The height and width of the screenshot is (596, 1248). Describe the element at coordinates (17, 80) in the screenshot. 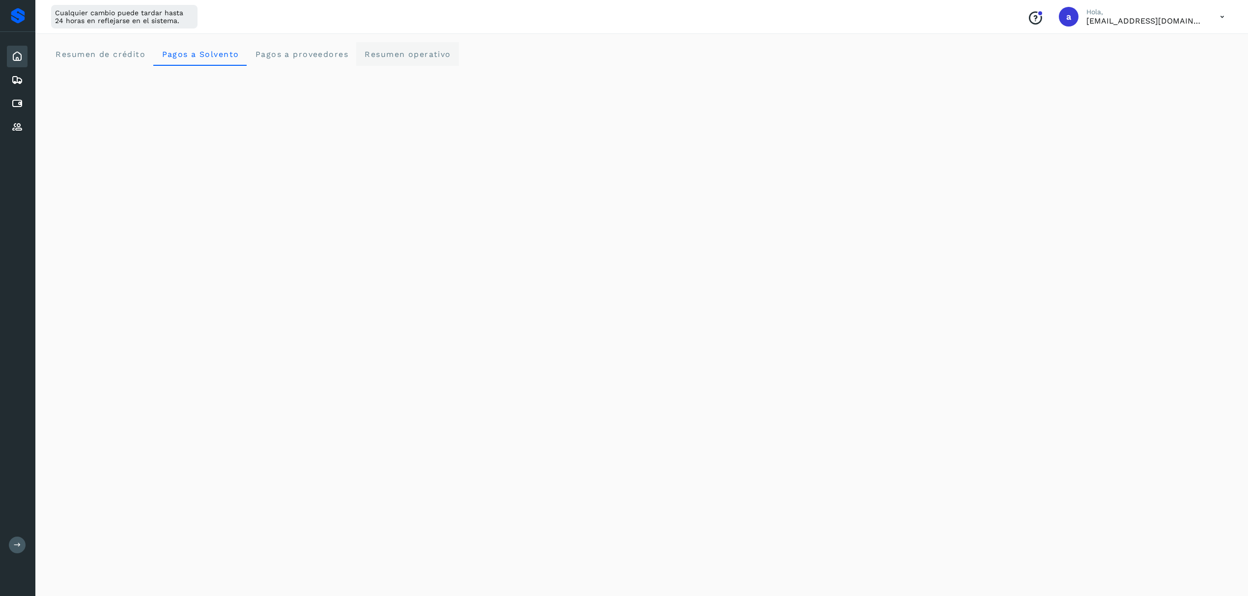

I see `div: Embarques` at that location.